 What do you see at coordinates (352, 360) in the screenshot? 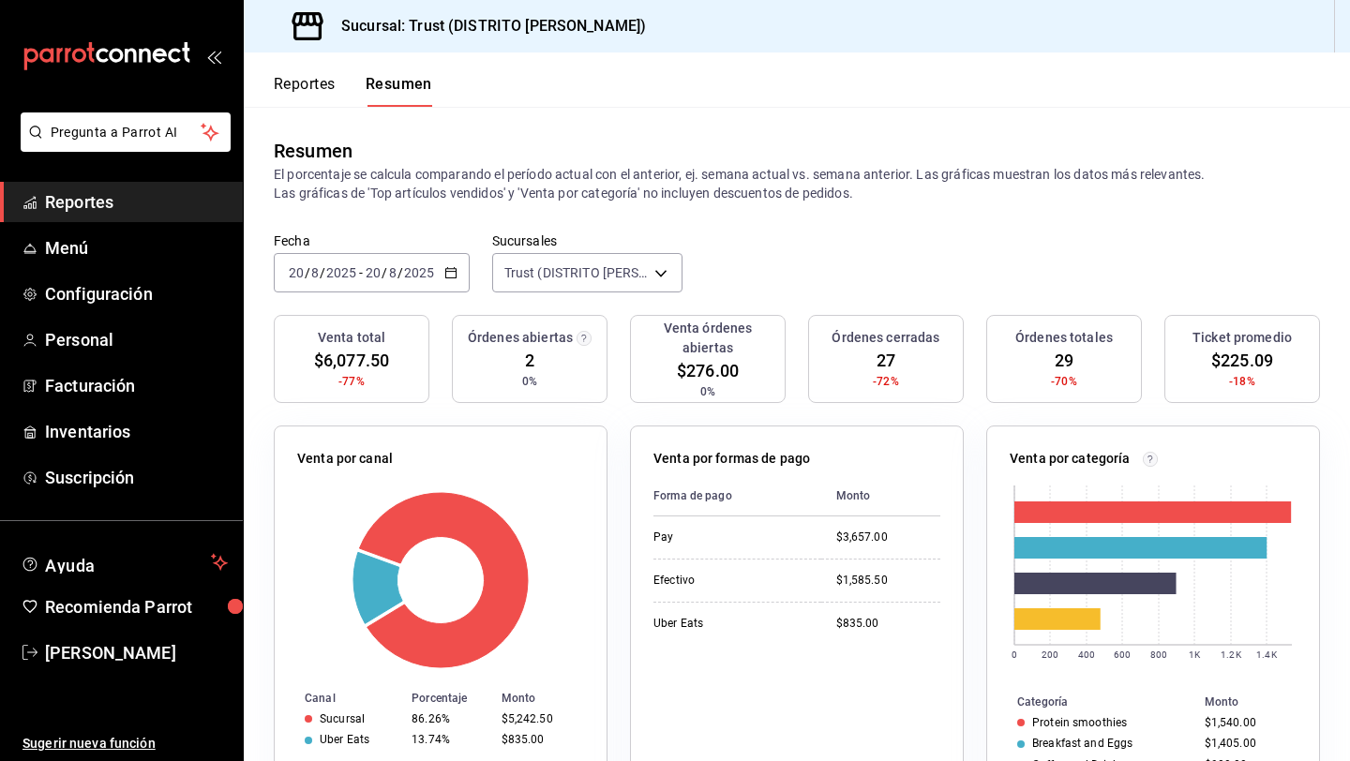
I see `span: $6,077.50` at bounding box center [352, 360].